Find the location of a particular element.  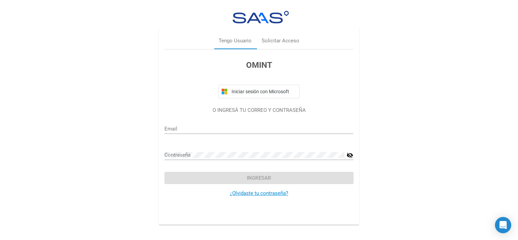

button: Ingresar is located at coordinates (259, 178).